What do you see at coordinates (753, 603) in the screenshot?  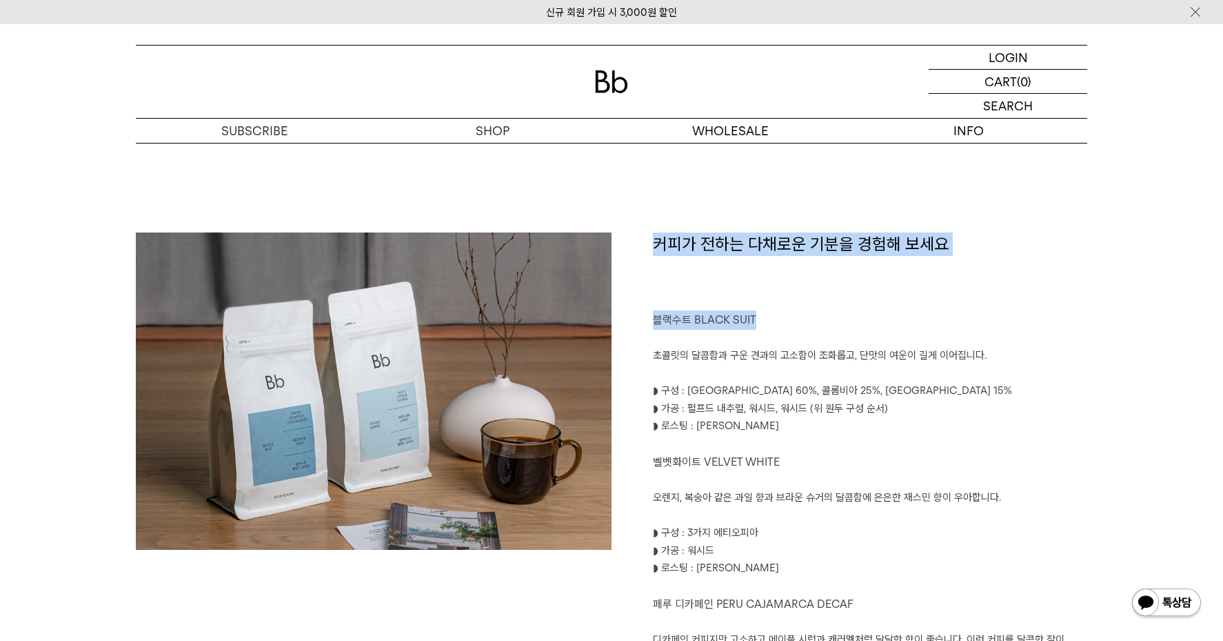 I see `span: 페루 디카페인 PERU CAJAMARCA DECAF` at bounding box center [753, 603].